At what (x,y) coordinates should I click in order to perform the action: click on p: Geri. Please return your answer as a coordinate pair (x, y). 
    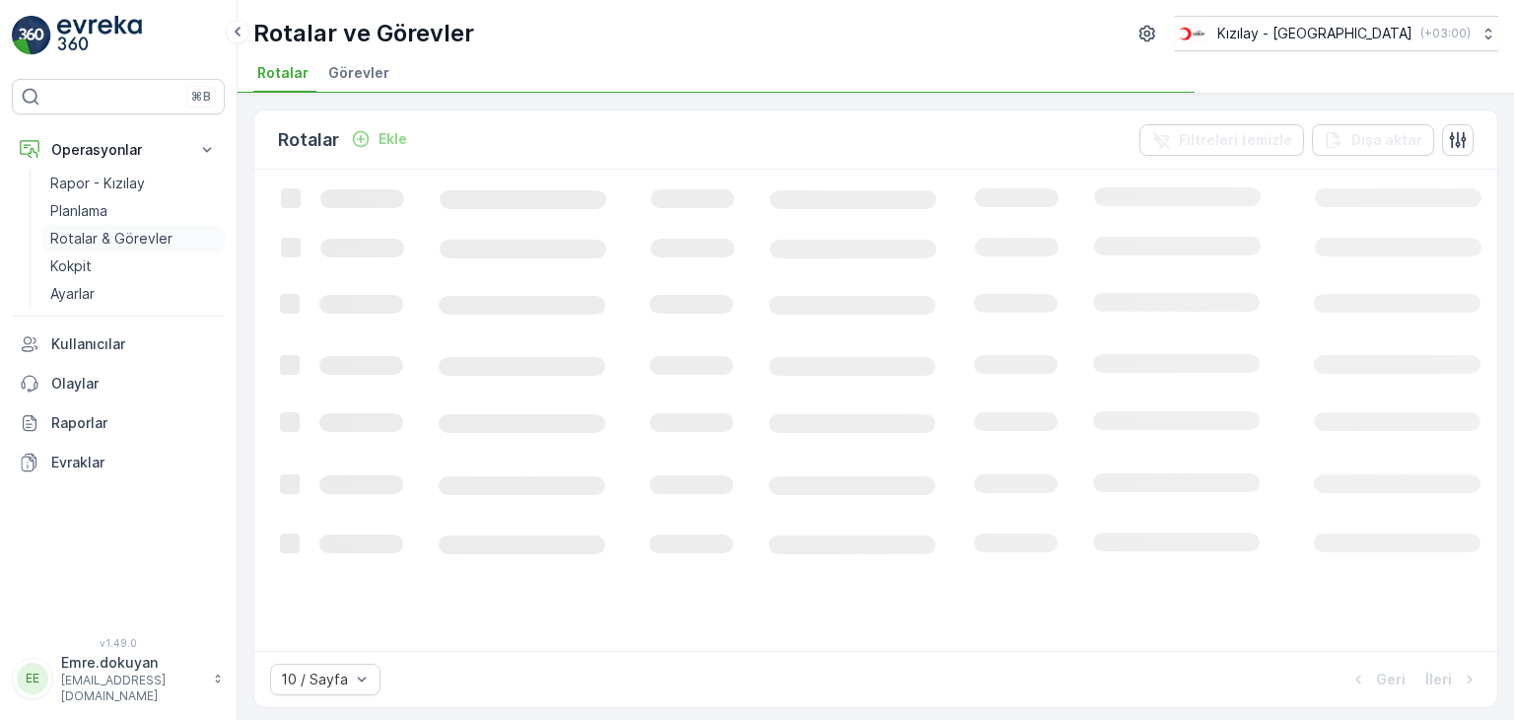
    Looking at the image, I should click on (1391, 679).